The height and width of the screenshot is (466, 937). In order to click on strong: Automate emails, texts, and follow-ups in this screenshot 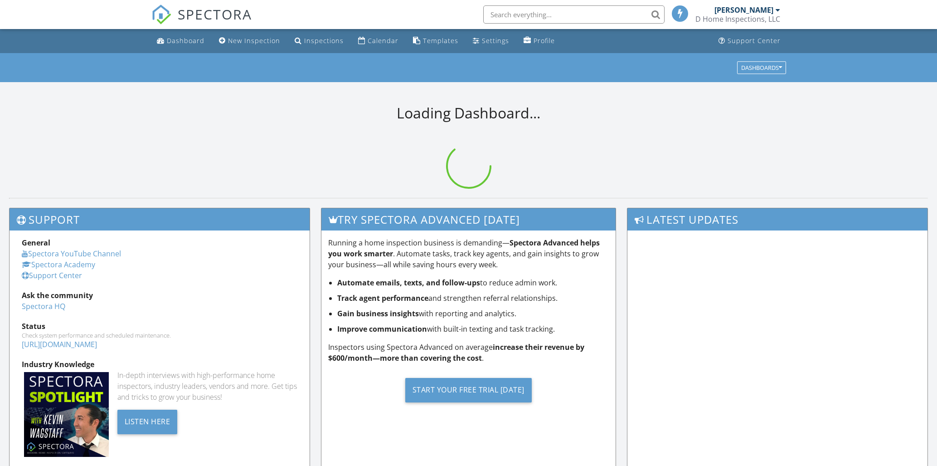, I will do `click(408, 282)`.